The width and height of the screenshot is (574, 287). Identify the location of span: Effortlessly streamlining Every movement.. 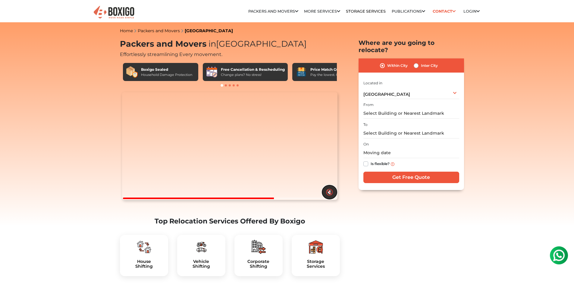
(171, 54).